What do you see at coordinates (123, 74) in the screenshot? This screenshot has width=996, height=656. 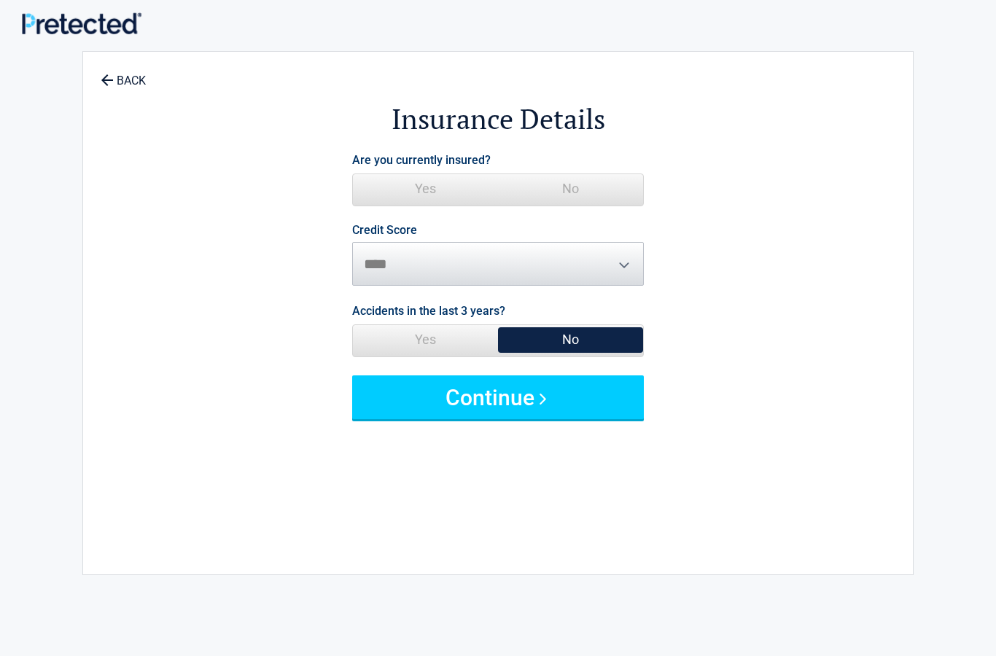 I see `a: BACK` at bounding box center [123, 74].